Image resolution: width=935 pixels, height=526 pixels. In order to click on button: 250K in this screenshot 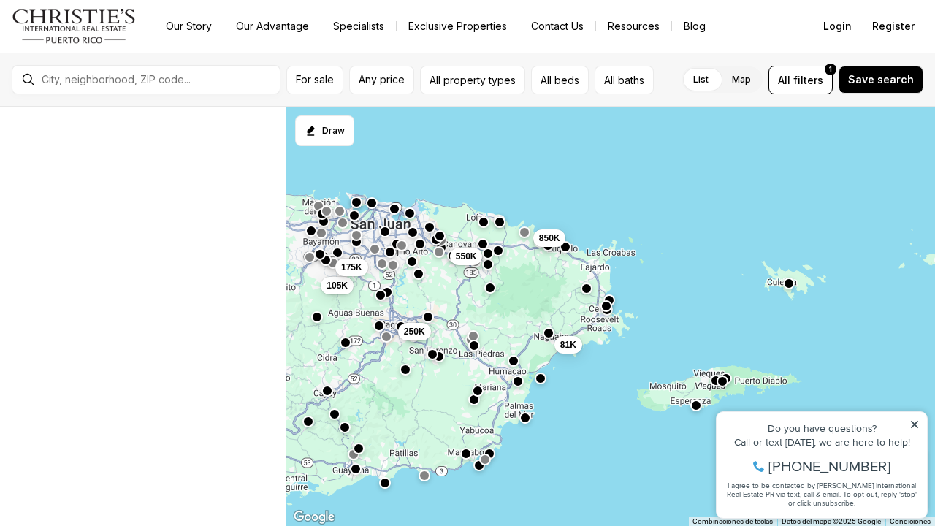, I will do `click(414, 332)`.